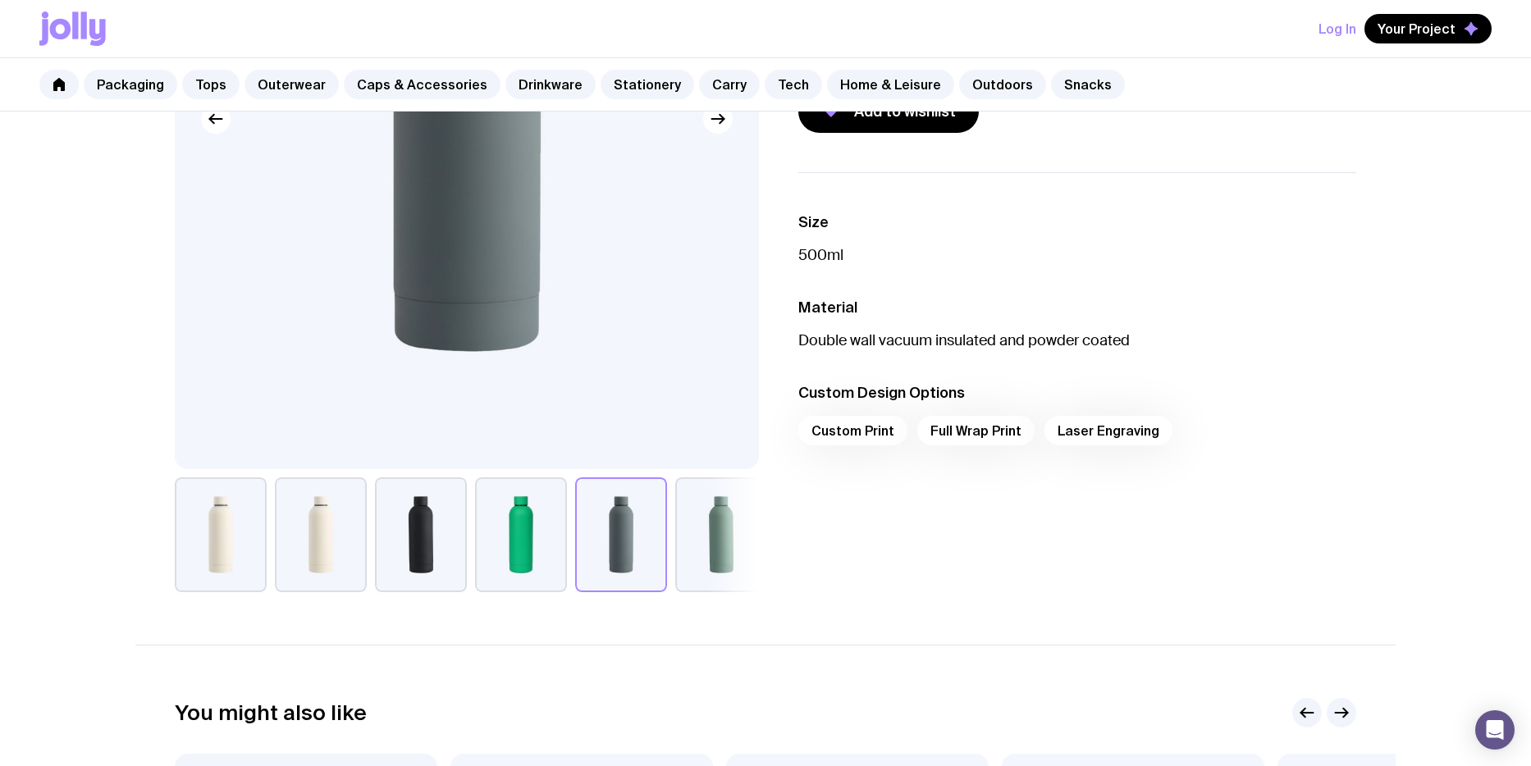 Image resolution: width=1531 pixels, height=766 pixels. What do you see at coordinates (1077, 341) in the screenshot?
I see `p: Double wall vacuum insulated and powder coated` at bounding box center [1077, 341].